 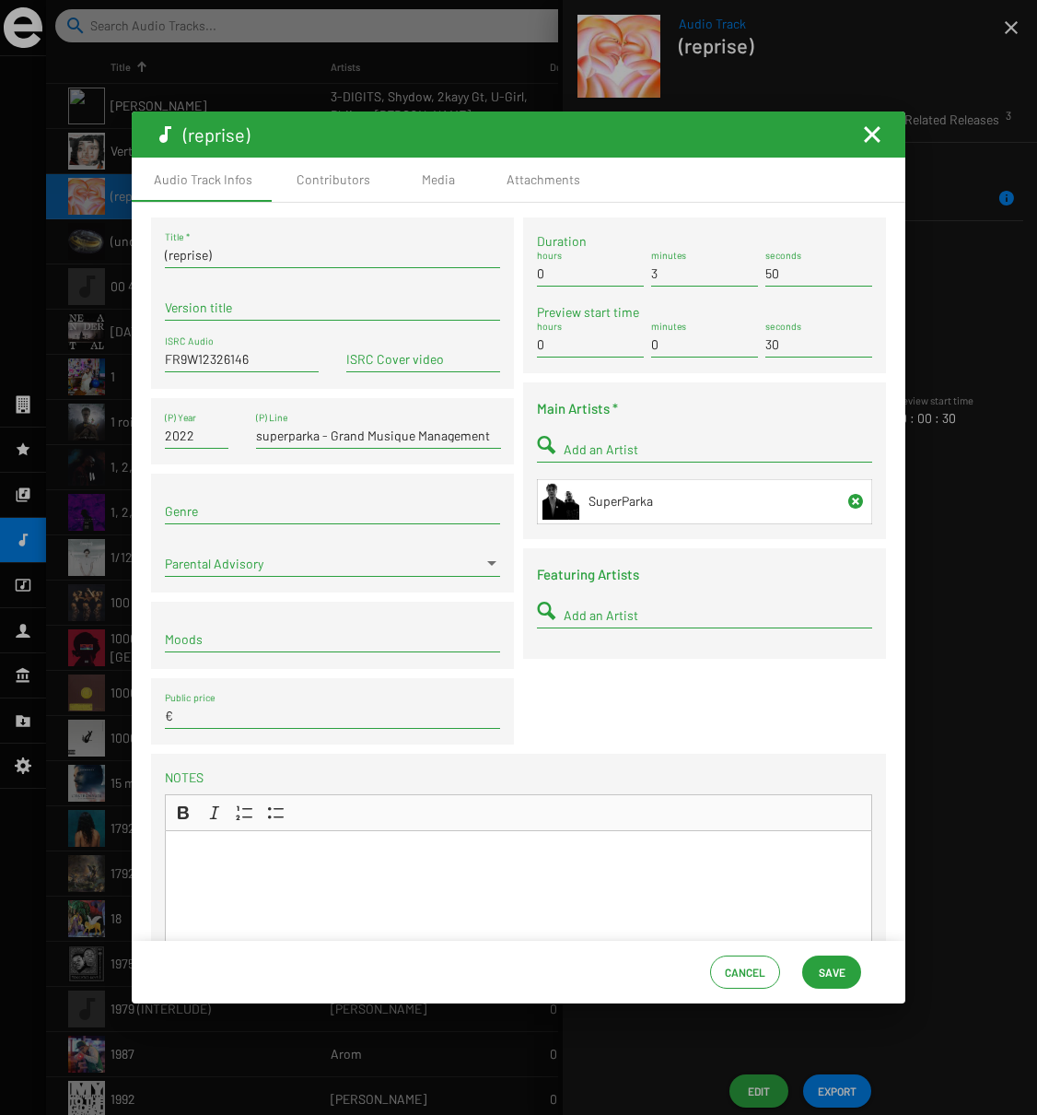 What do you see at coordinates (203, 180) in the screenshot?
I see `div: Audio Track Infos` at bounding box center [203, 180].